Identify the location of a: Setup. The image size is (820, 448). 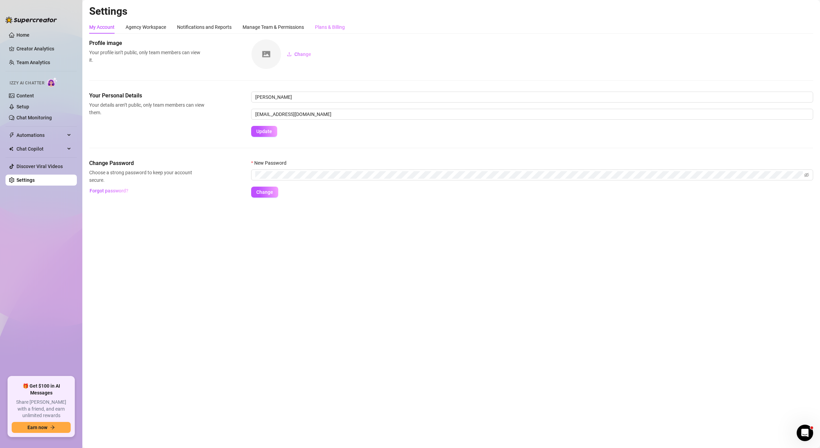
(23, 107).